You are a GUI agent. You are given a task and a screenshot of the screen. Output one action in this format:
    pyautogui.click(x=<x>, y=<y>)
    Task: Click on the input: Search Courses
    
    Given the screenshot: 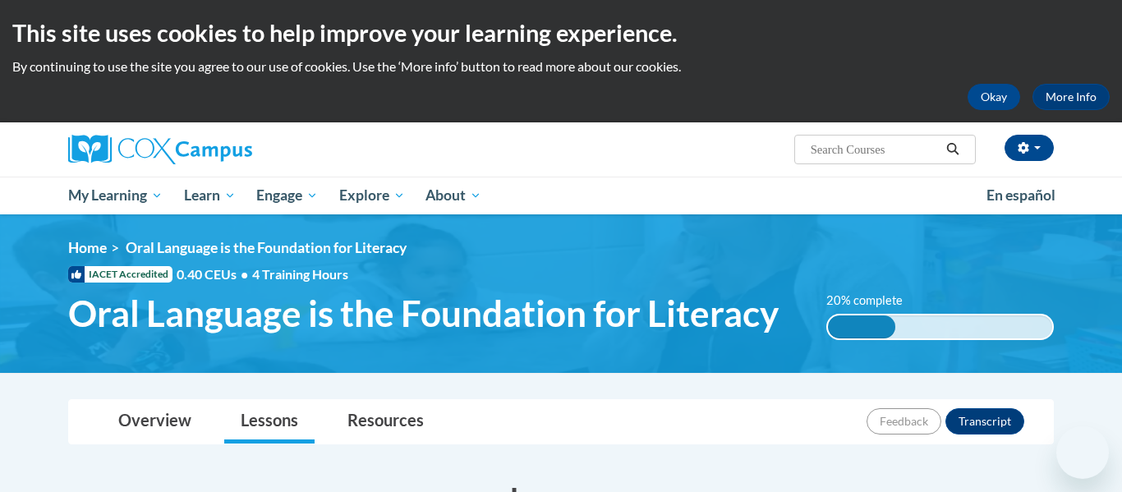 What is the action you would take?
    pyautogui.click(x=874, y=149)
    